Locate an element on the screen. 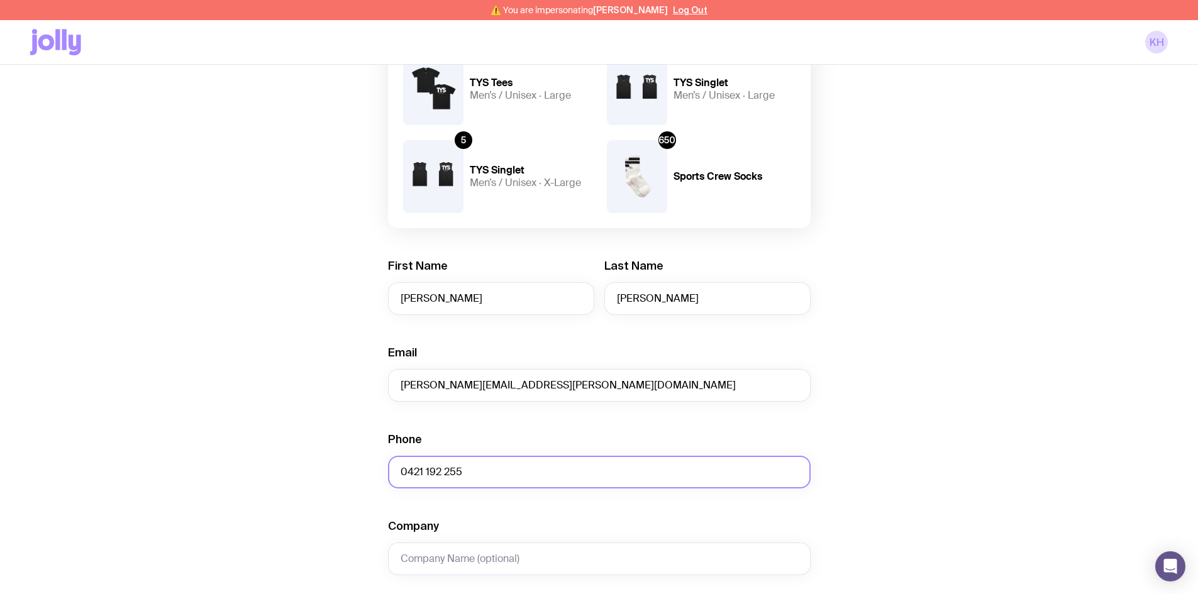  label: Last Name is located at coordinates (634, 266).